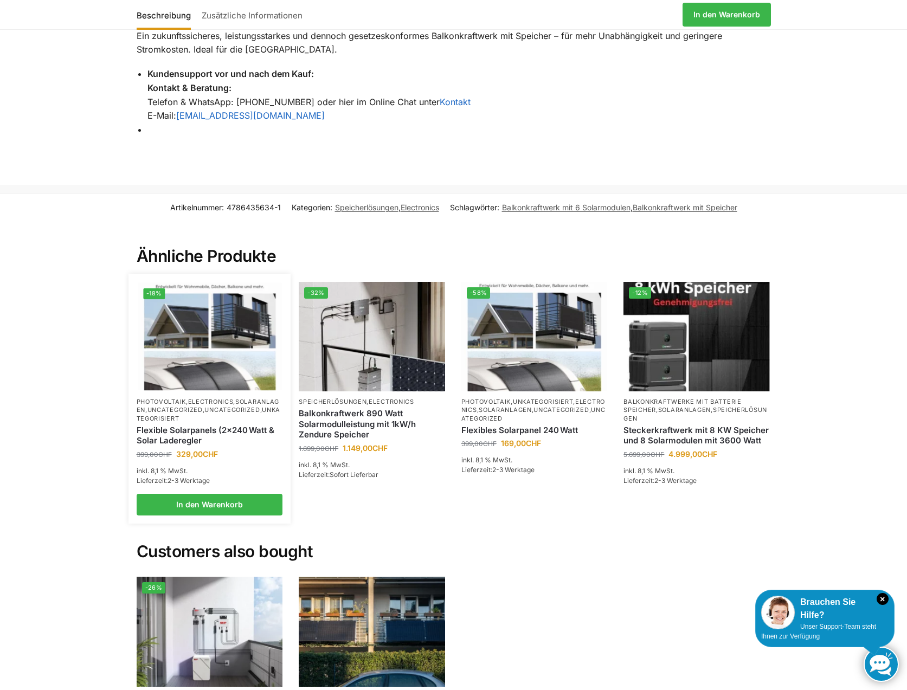 Image resolution: width=907 pixels, height=690 pixels. I want to click on a: Balkonkraftwerk mit 6 Solarmodulen, so click(566, 207).